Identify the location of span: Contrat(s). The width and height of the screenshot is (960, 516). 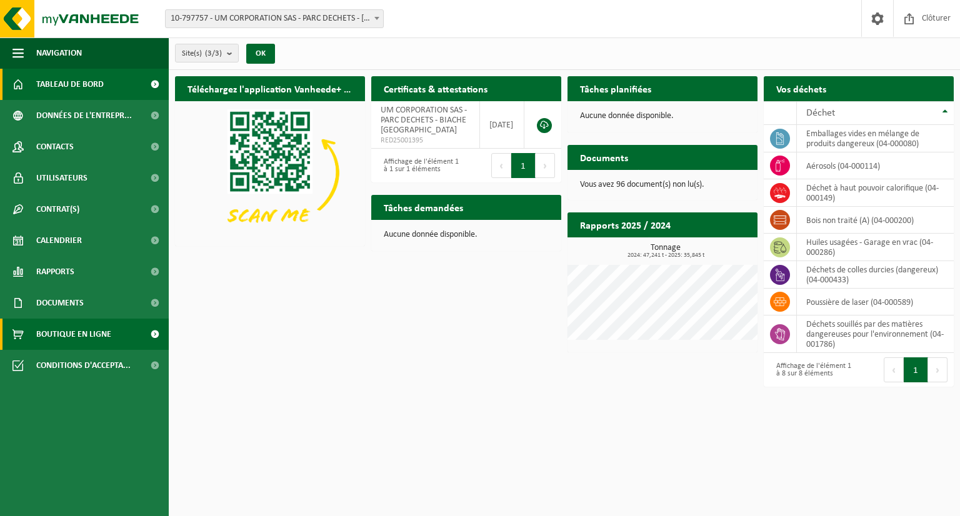
(57, 209).